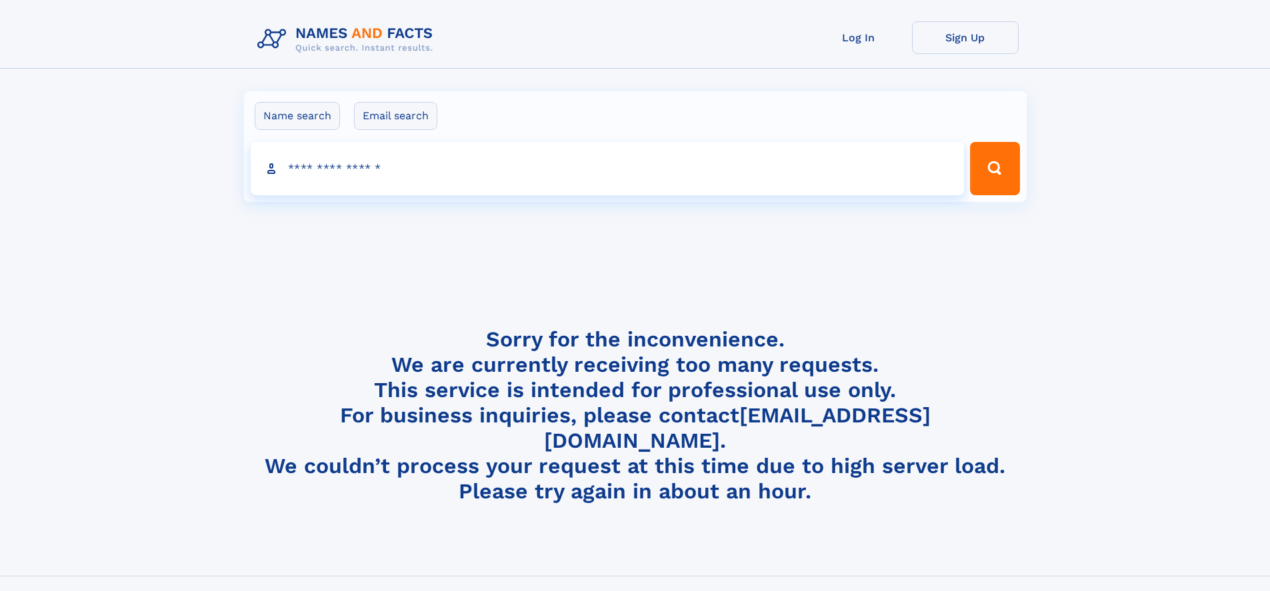 The image size is (1270, 591). What do you see at coordinates (297, 116) in the screenshot?
I see `label: Name search` at bounding box center [297, 116].